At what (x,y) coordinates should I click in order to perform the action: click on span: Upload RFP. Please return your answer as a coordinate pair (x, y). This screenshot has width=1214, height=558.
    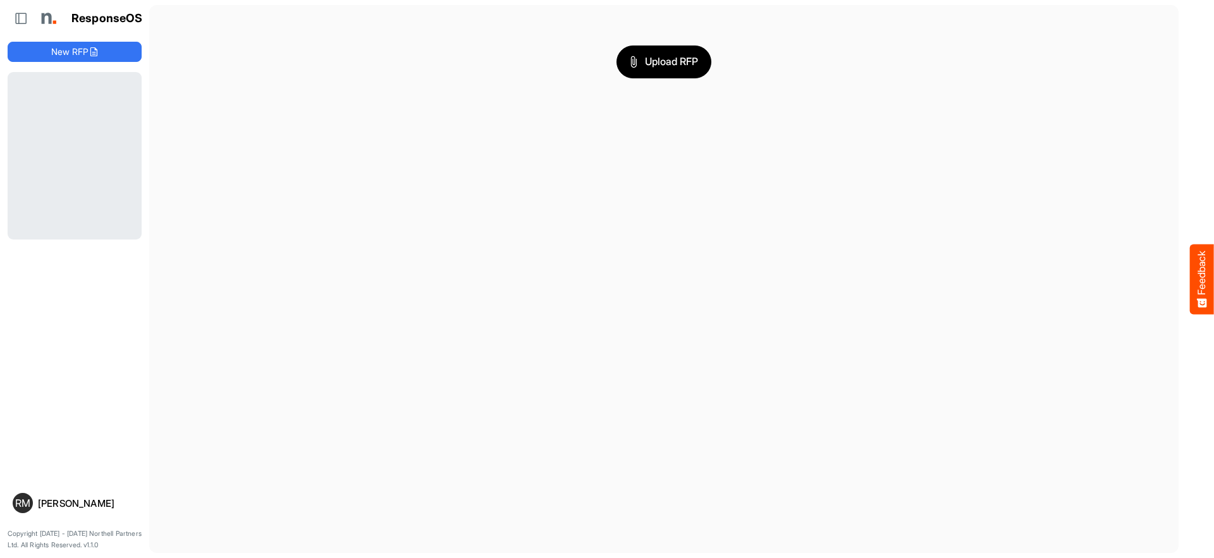
    Looking at the image, I should click on (664, 62).